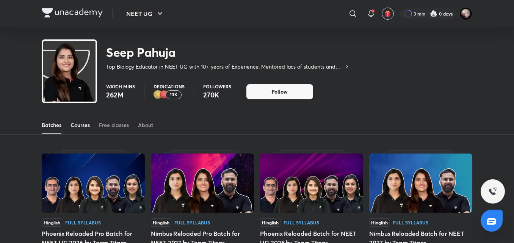 The image size is (514, 243). I want to click on button: NEET UG, so click(145, 14).